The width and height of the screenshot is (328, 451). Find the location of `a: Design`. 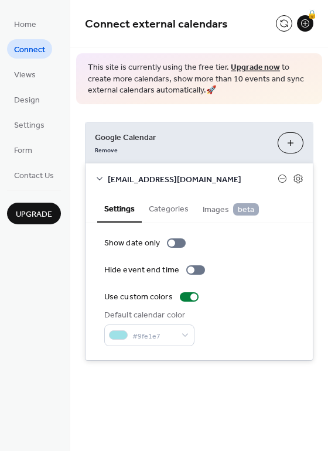

a: Design is located at coordinates (27, 99).